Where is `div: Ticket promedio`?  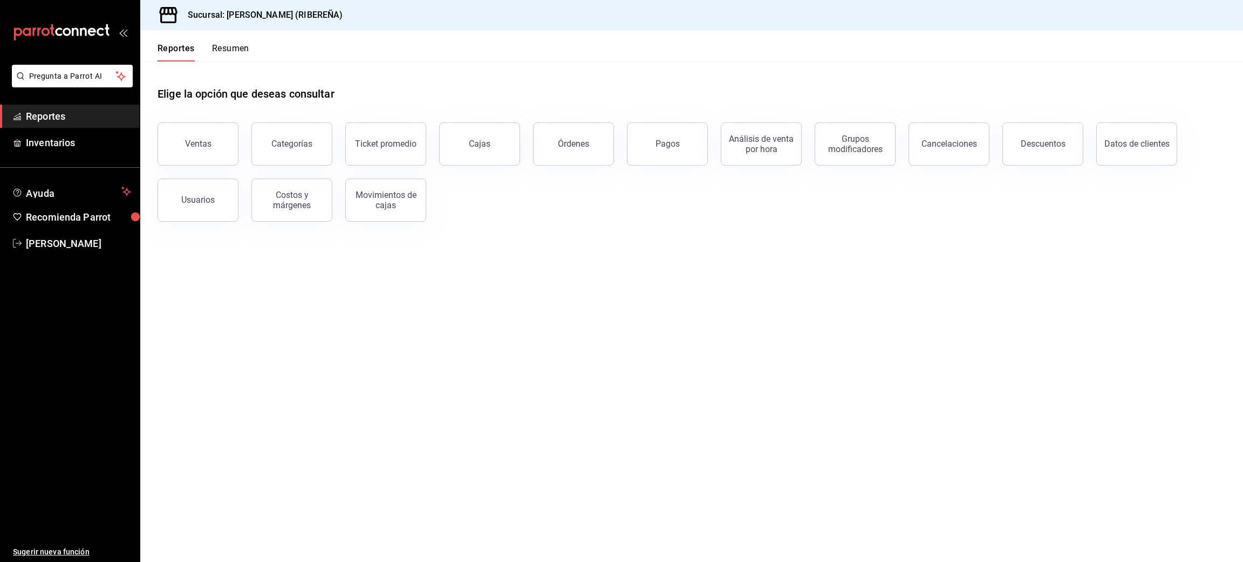 div: Ticket promedio is located at coordinates (386, 143).